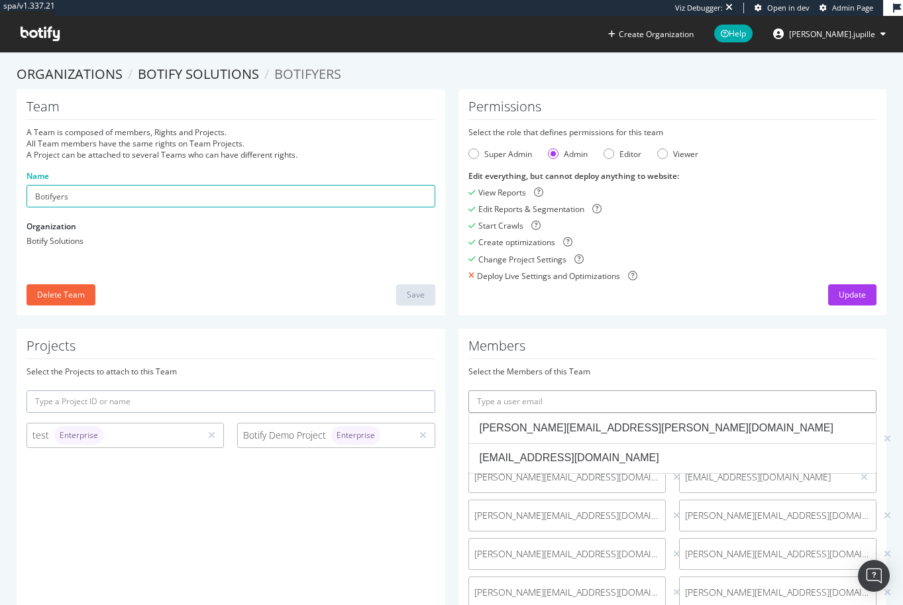  What do you see at coordinates (502, 192) in the screenshot?
I see `div: View Reports` at bounding box center [502, 192].